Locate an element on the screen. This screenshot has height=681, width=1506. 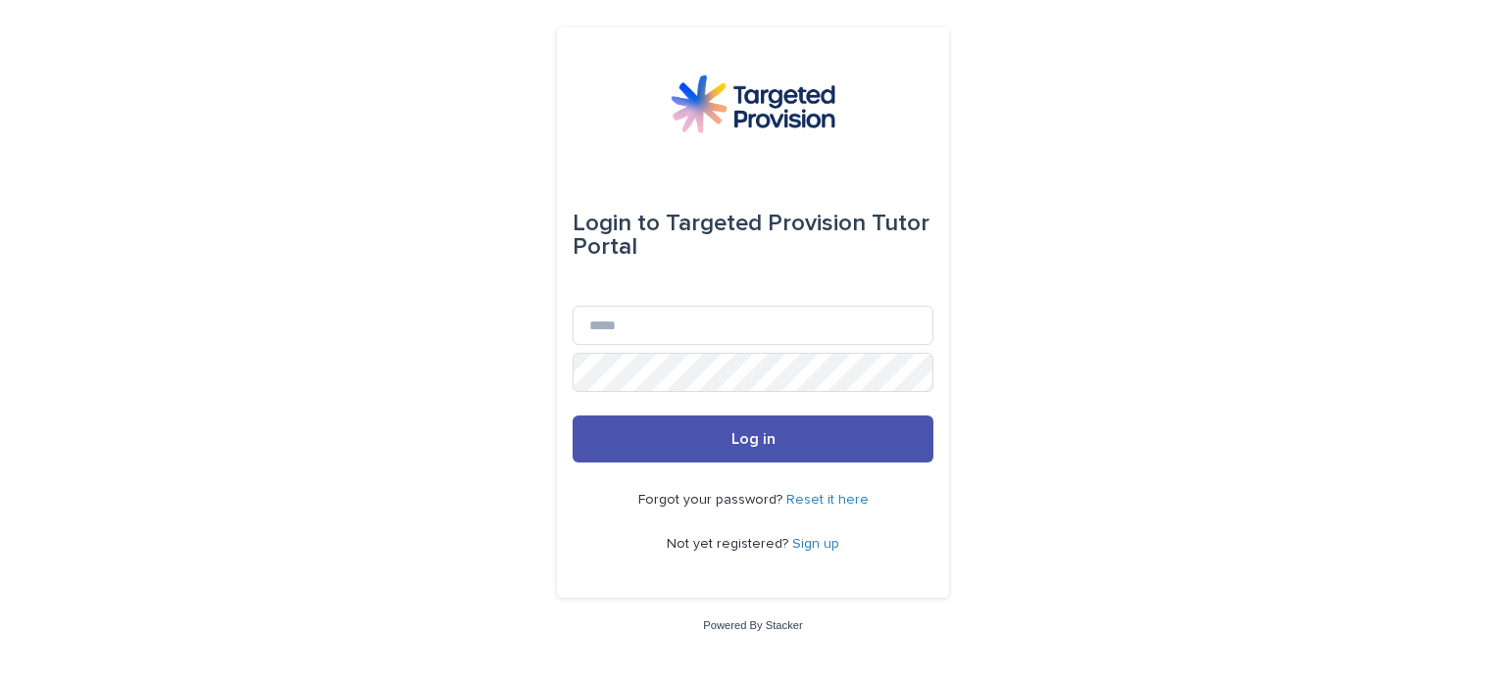
a: Powered By Stacker is located at coordinates (752, 626).